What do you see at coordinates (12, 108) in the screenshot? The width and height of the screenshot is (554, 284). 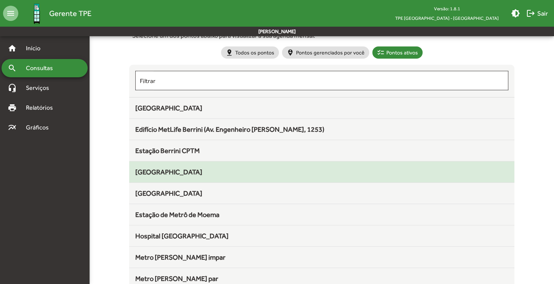 I see `mat-icon: print` at bounding box center [12, 108].